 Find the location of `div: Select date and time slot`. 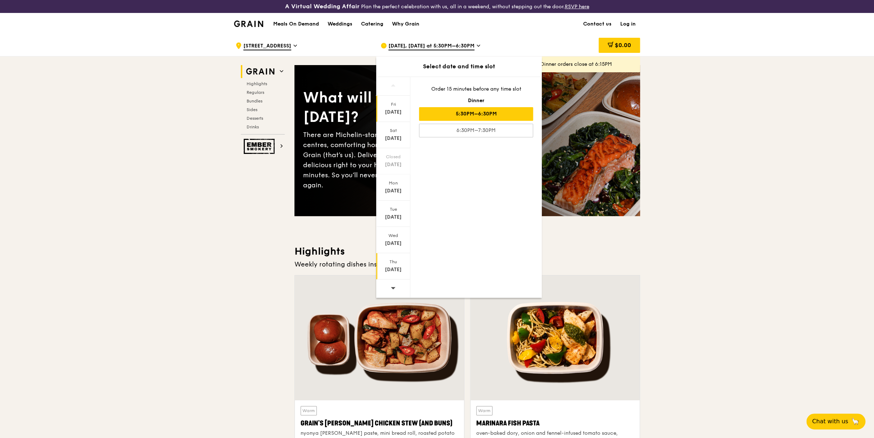

div: Select date and time slot is located at coordinates (459, 67).